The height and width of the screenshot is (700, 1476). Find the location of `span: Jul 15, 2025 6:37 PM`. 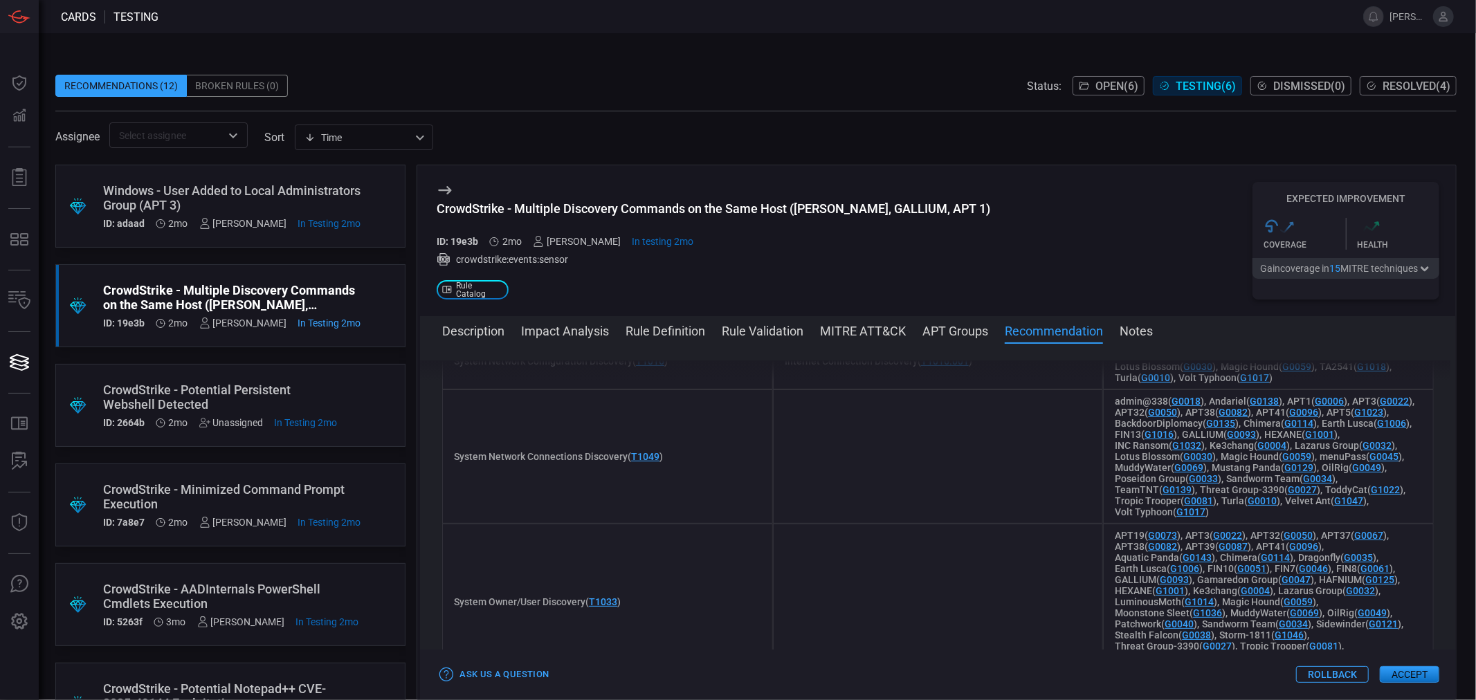

span: Jul 15, 2025 6:37 PM is located at coordinates (329, 522).